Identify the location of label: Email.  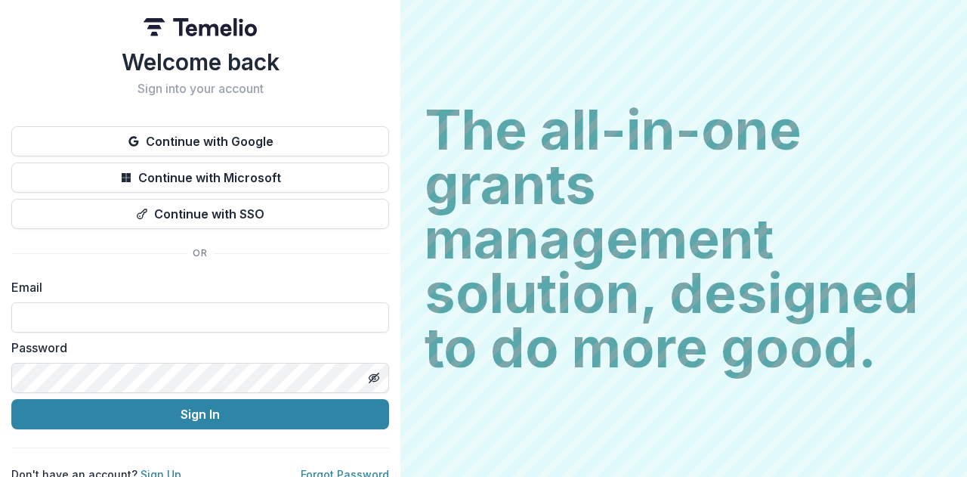
(196, 287).